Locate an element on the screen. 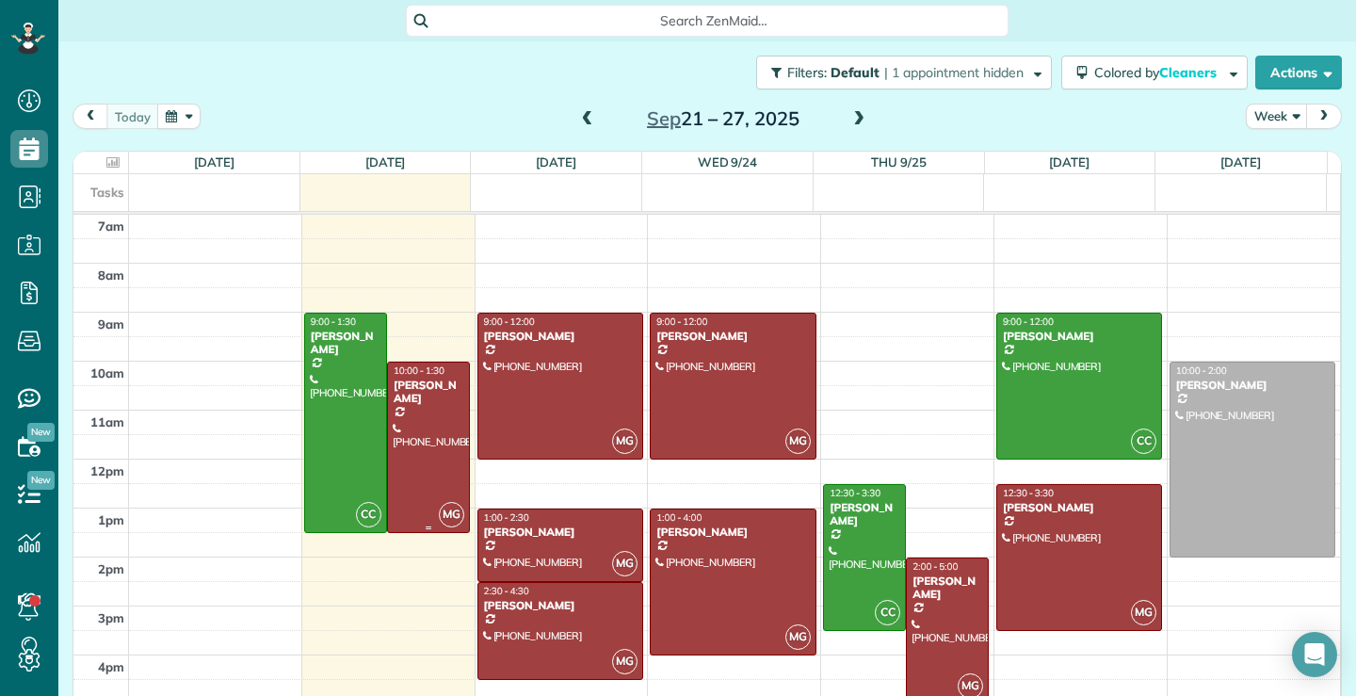 Image resolution: width=1356 pixels, height=696 pixels. span: 12pm is located at coordinates (107, 471).